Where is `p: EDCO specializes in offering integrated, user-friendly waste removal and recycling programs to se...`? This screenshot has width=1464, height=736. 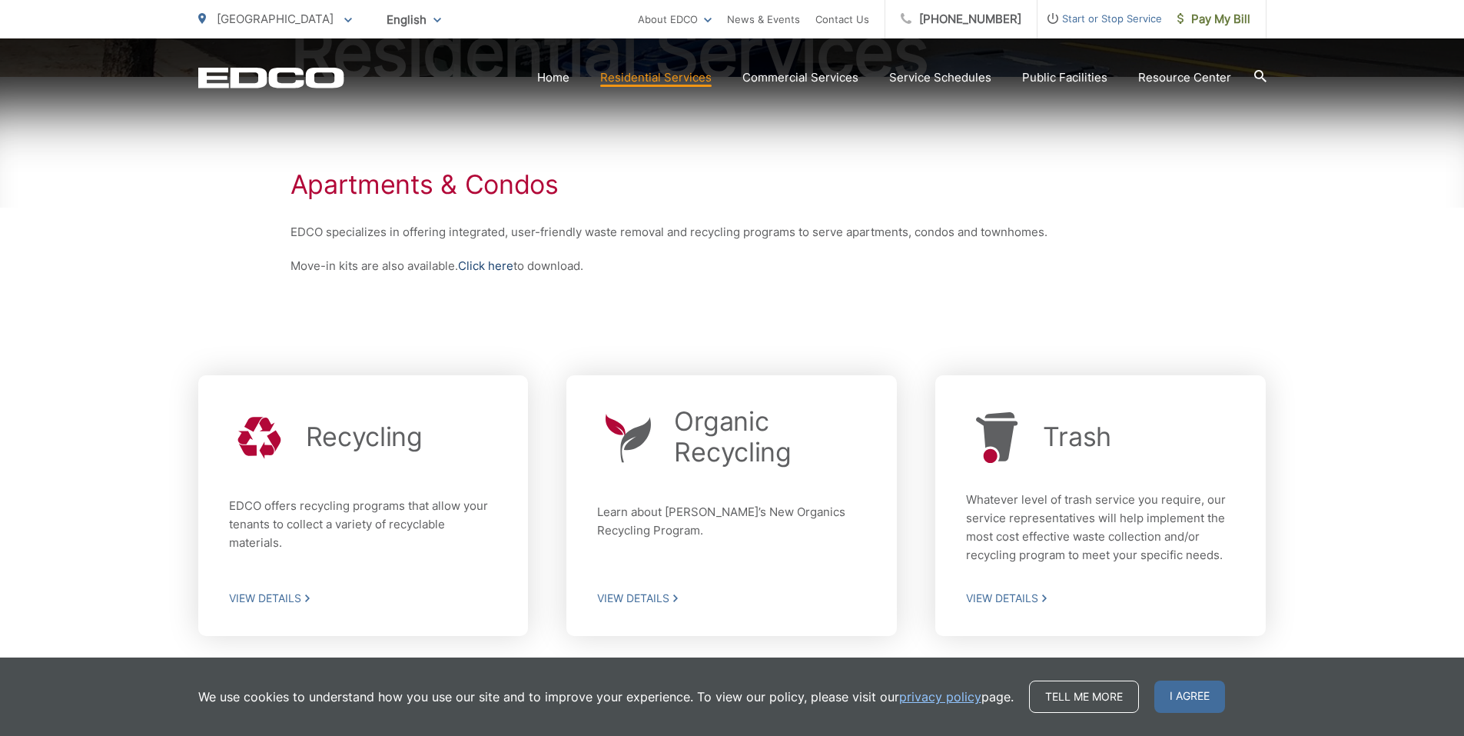 p: EDCO specializes in offering integrated, user-friendly waste removal and recycling programs to se... is located at coordinates (733, 232).